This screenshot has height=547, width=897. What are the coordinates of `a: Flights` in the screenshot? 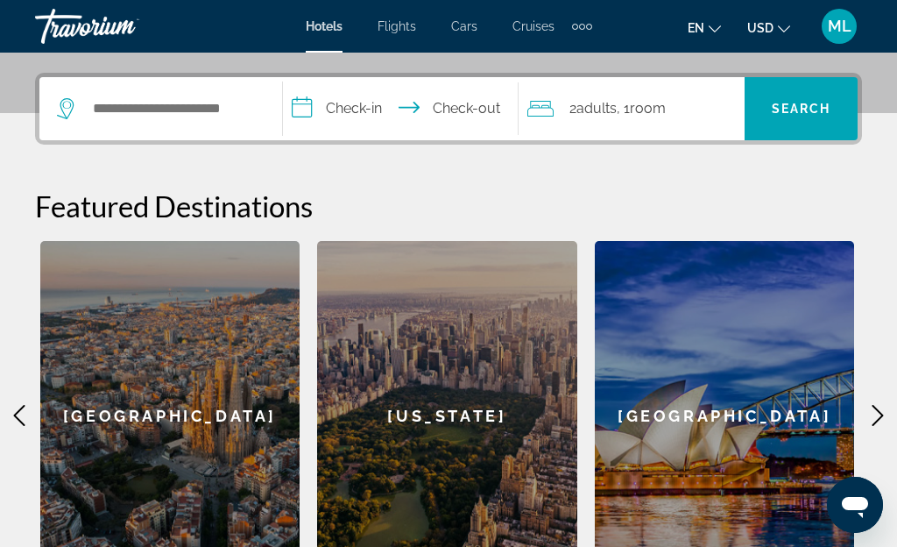 It's located at (397, 26).